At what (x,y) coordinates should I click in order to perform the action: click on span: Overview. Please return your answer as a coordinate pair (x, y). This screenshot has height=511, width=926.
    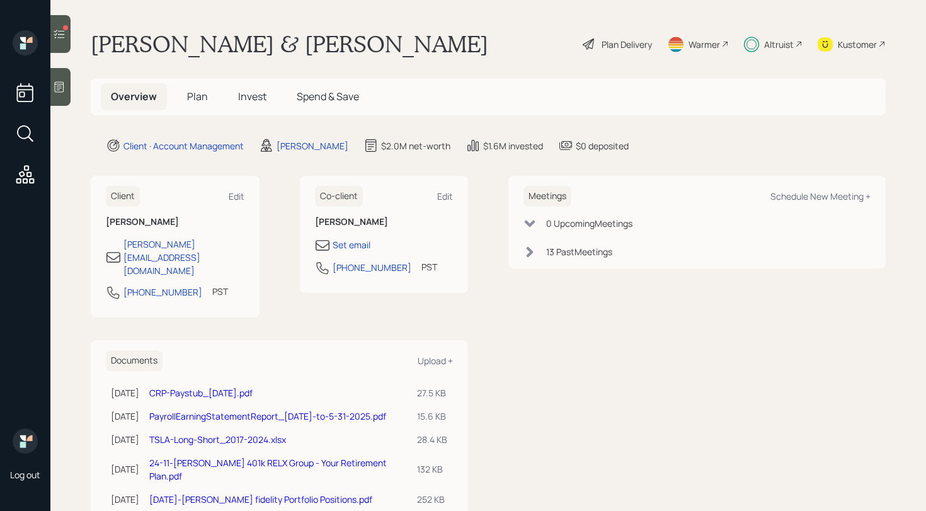
    Looking at the image, I should click on (134, 96).